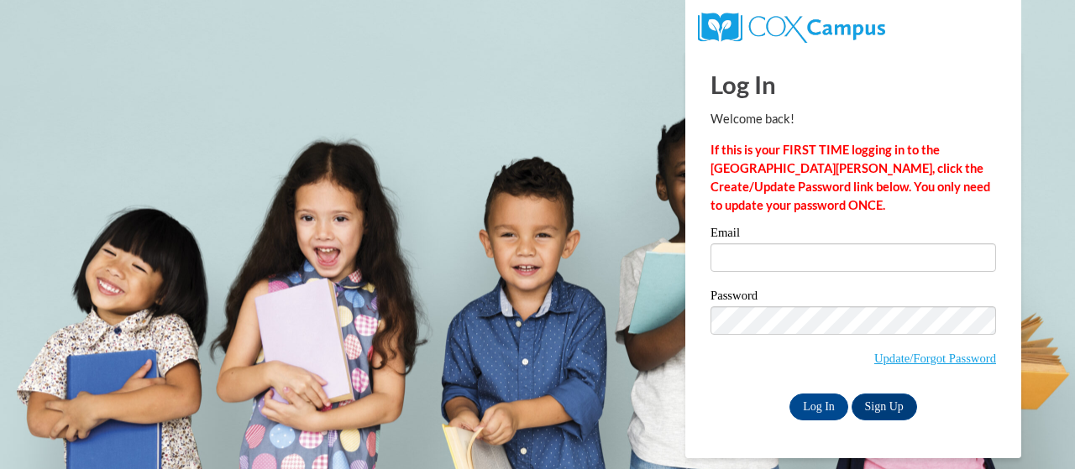 Image resolution: width=1075 pixels, height=469 pixels. Describe the element at coordinates (934, 358) in the screenshot. I see `a: Update/Forgot Password` at that location.